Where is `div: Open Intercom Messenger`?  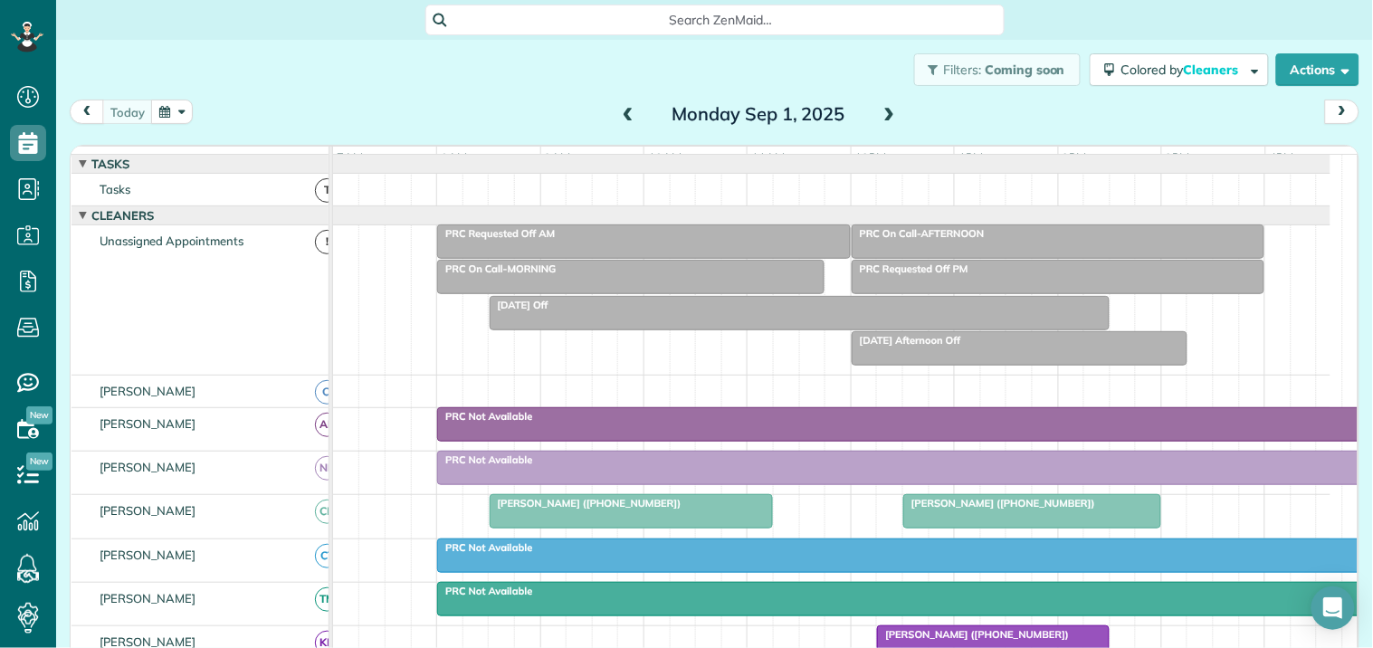 div: Open Intercom Messenger is located at coordinates (1334, 608).